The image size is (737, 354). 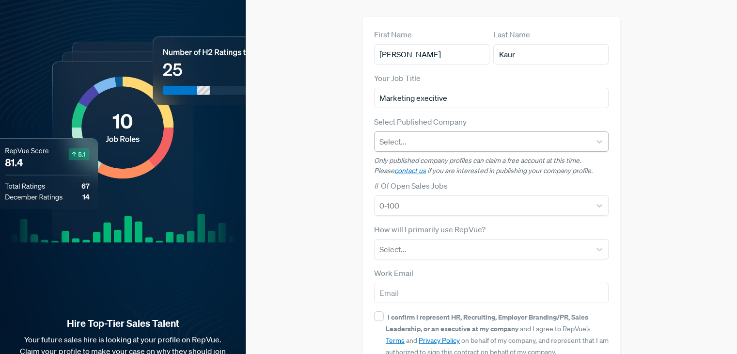 I want to click on strong: I confirm I represent HR, Recruiting, Employer Branding/PR, Sales Leadership, or an executive at ..., so click(x=487, y=322).